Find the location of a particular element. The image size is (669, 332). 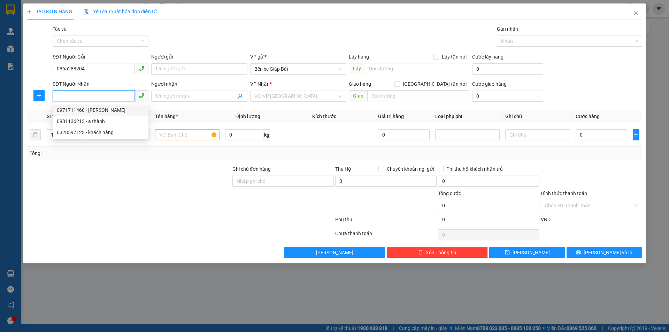

div: SĐT Người Gửi is located at coordinates (100, 57).